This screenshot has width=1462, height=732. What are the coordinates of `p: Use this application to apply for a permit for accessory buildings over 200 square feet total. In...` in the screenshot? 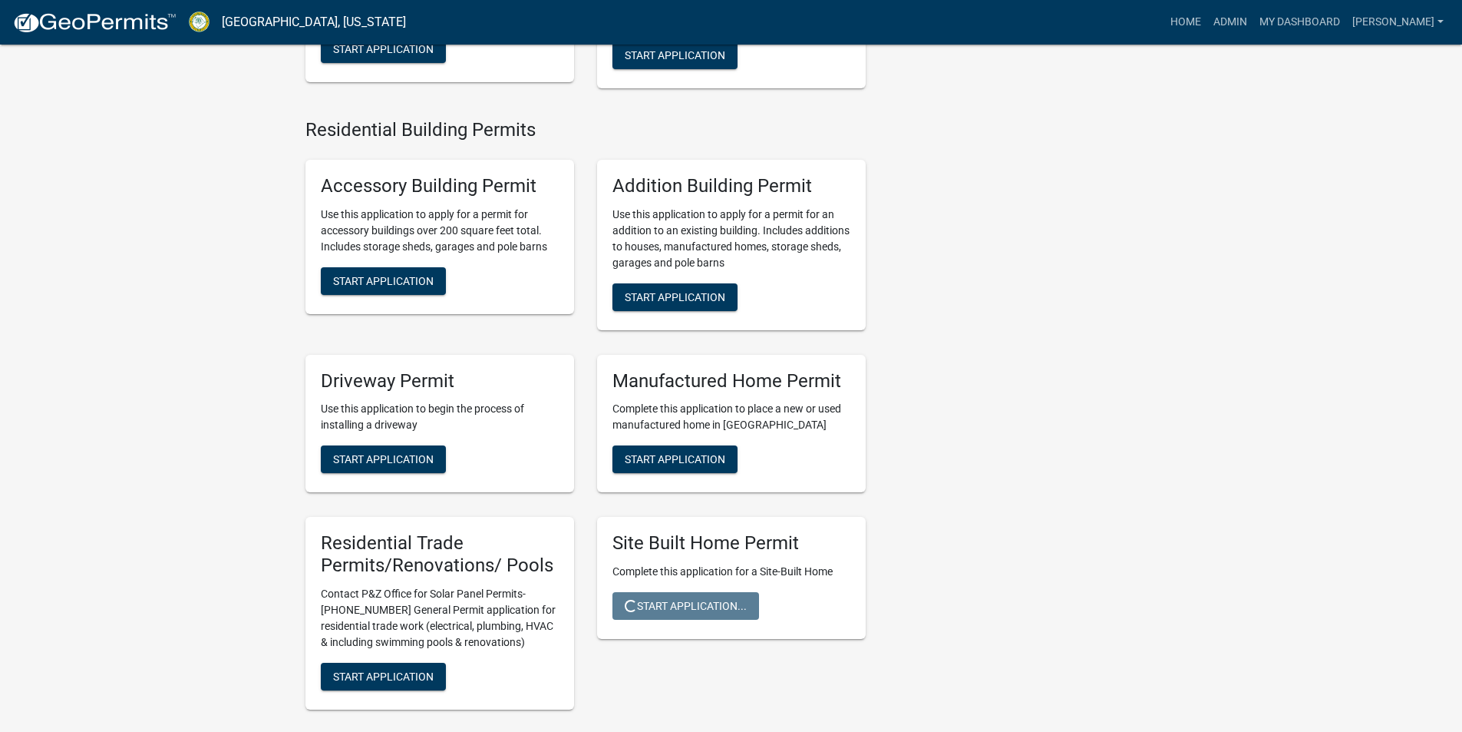 It's located at (440, 230).